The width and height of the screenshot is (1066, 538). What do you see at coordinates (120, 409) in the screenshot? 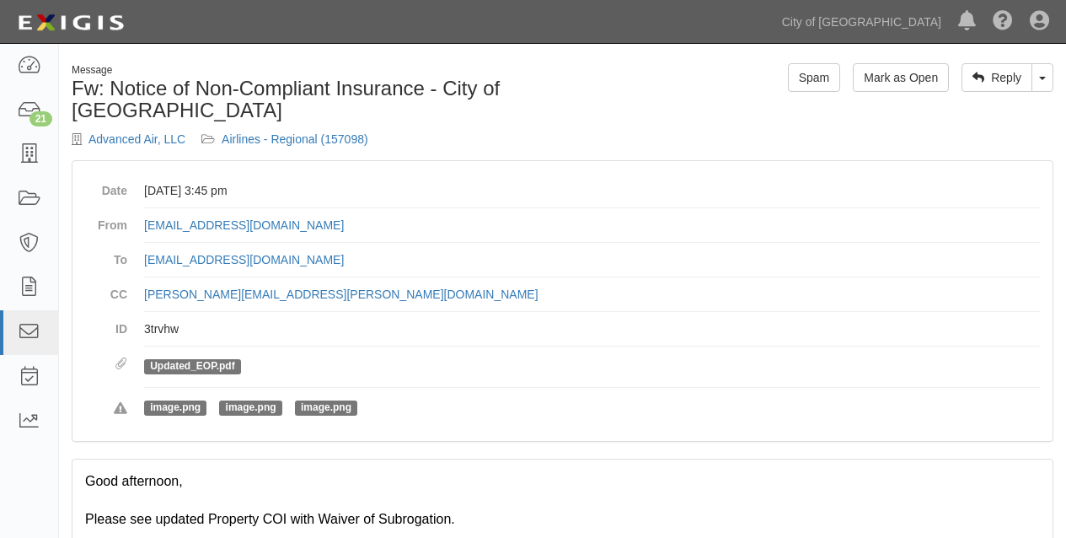
I see `i: Rejected attachments. These file types are not supported.` at bounding box center [120, 409].